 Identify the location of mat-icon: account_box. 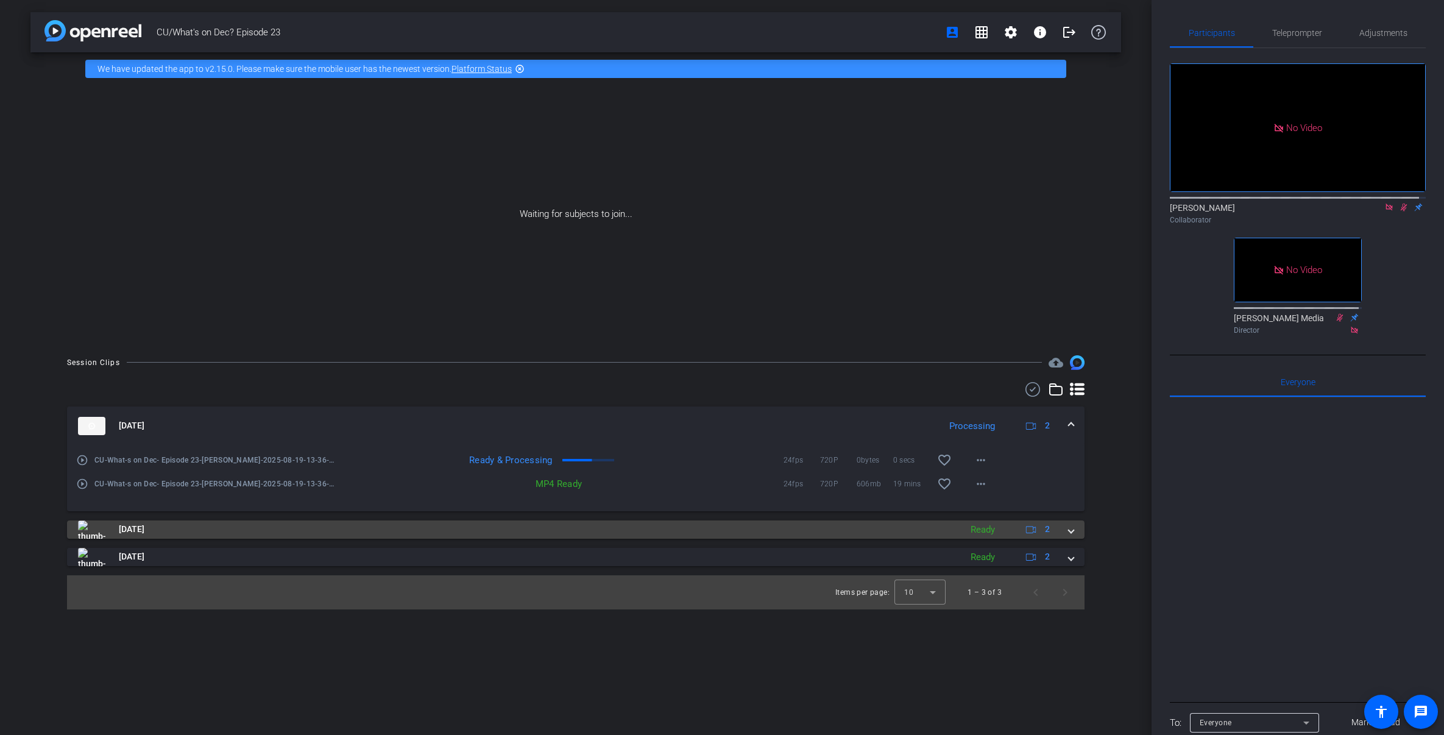
(952, 32).